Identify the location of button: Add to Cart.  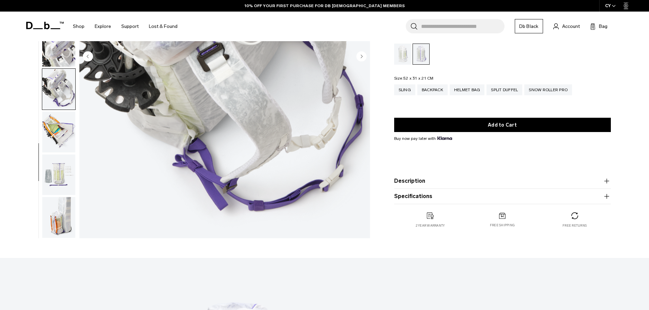
(502, 125).